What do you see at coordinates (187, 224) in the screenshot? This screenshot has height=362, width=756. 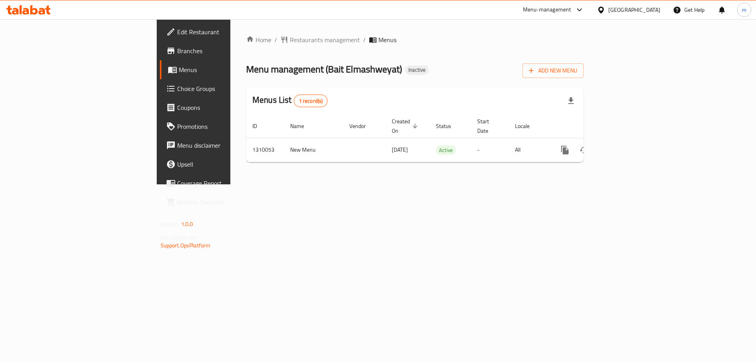 I see `span: 1.0.0` at bounding box center [187, 224].